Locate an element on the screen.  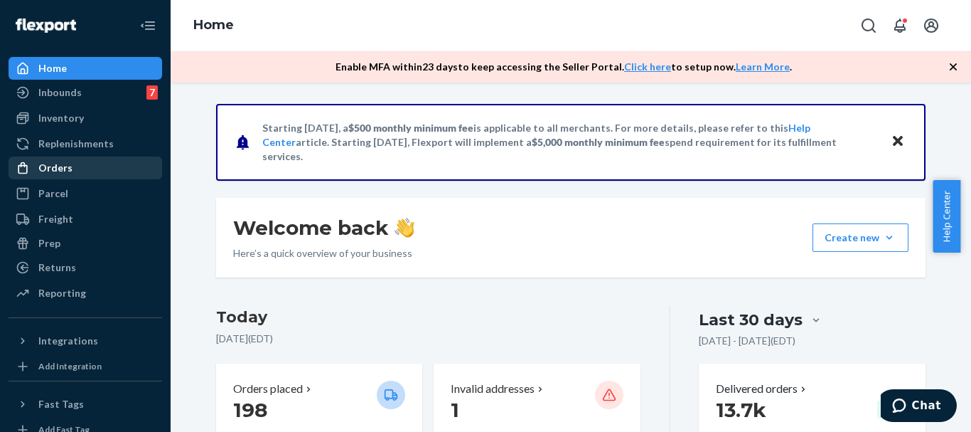
div: Inventory is located at coordinates (61, 118).